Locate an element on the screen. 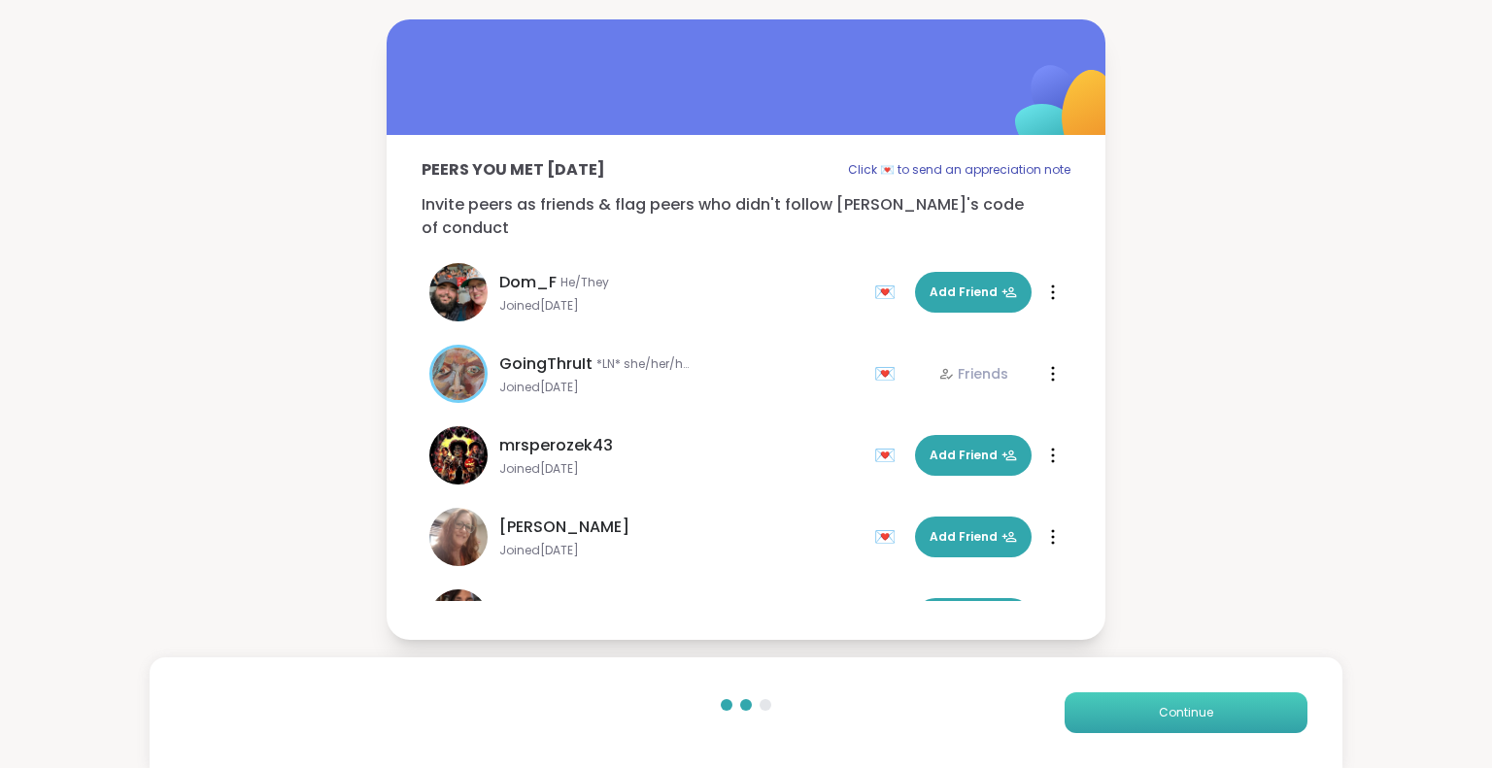 This screenshot has height=768, width=1492. span: *LN* she/her/hers is located at coordinates (645, 364).